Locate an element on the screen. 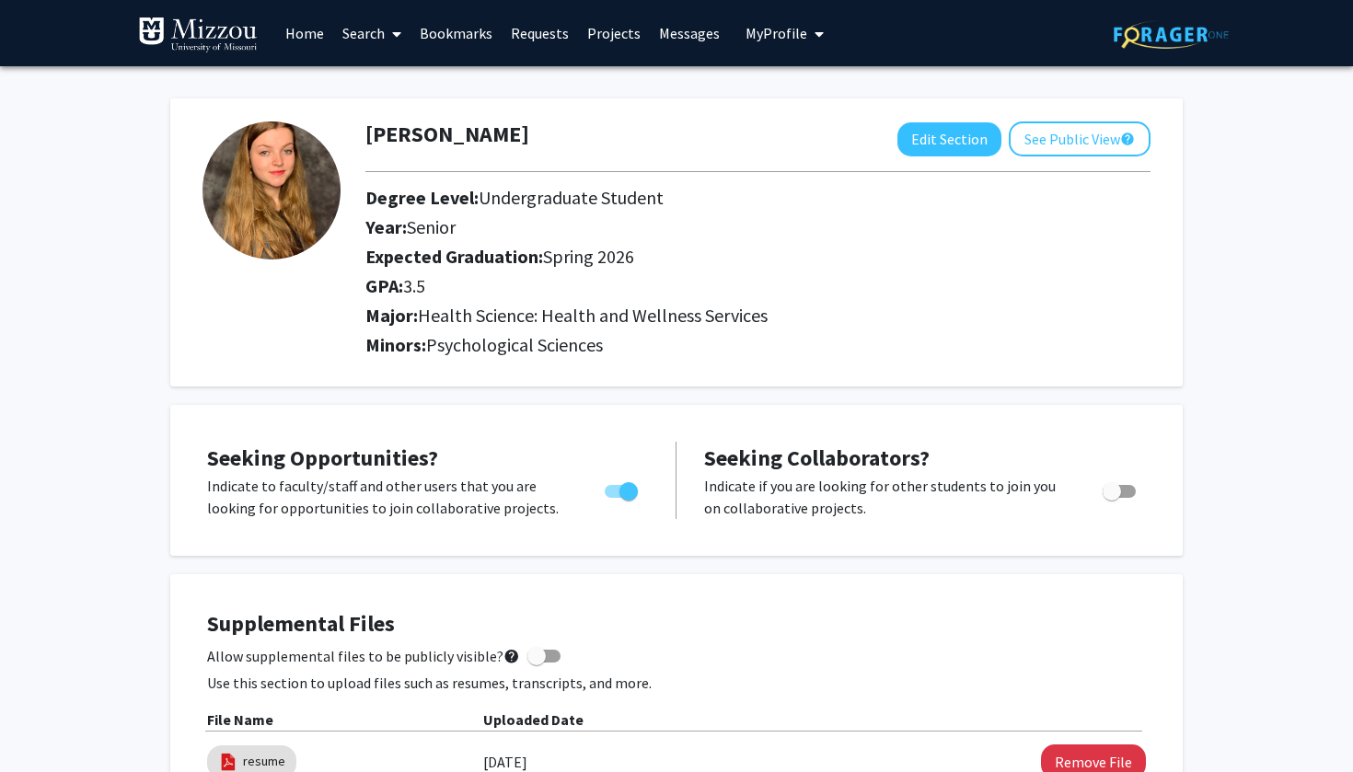 The image size is (1353, 772). span: My Profile is located at coordinates (776, 33).